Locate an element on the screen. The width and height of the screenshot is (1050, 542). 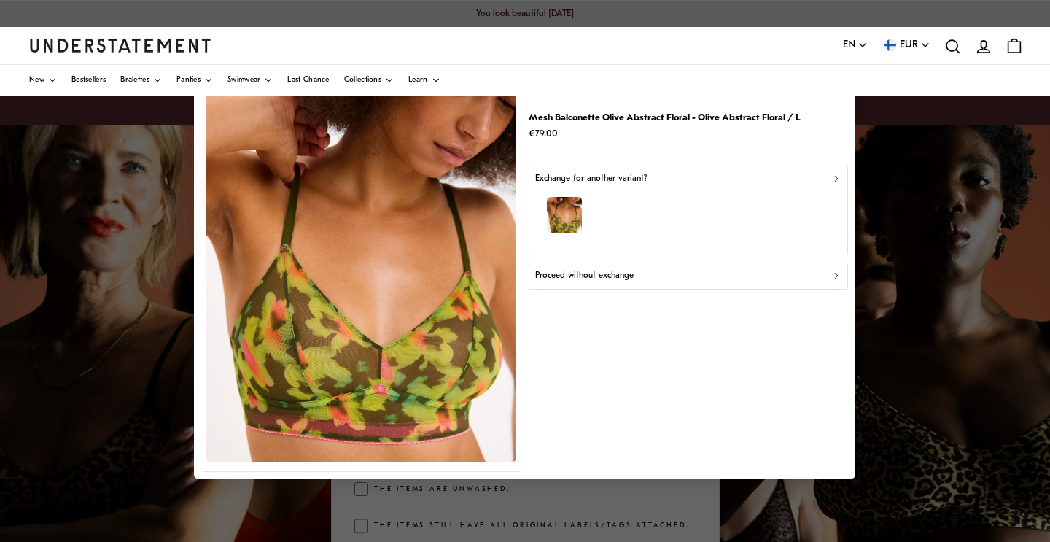
img: 147_a8270b35-e11b-4eab-a9b9-d50402089142.jpg is located at coordinates (361, 268).